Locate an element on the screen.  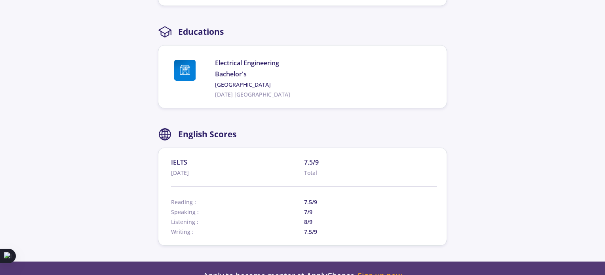
span: 8/9 is located at coordinates (370, 222).